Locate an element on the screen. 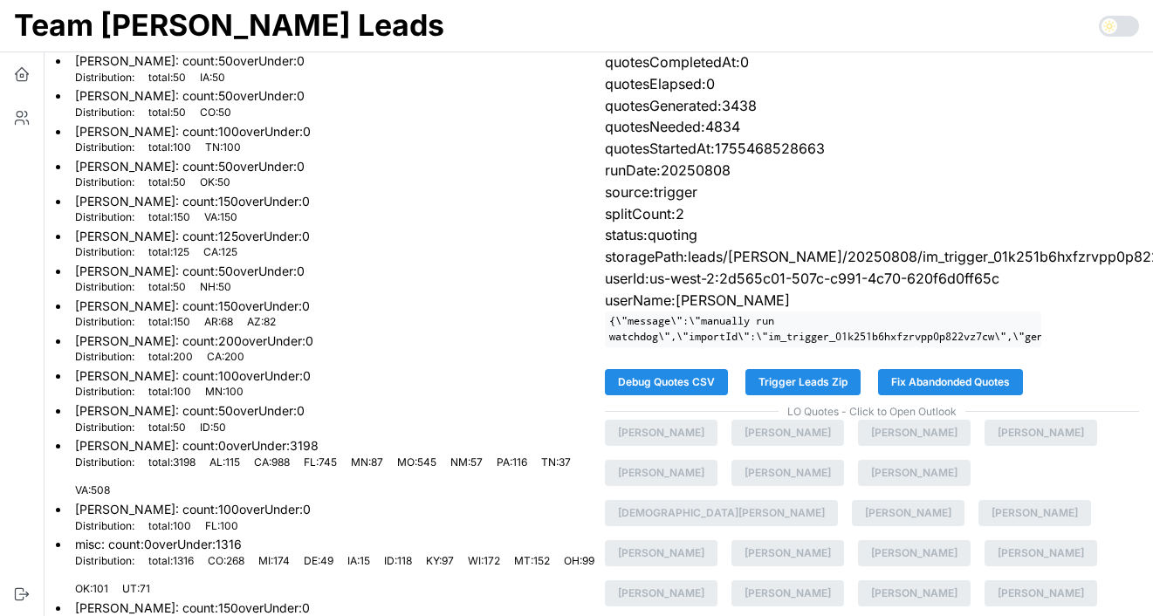 This screenshot has width=1153, height=616. p: status:quoting is located at coordinates (872, 235).